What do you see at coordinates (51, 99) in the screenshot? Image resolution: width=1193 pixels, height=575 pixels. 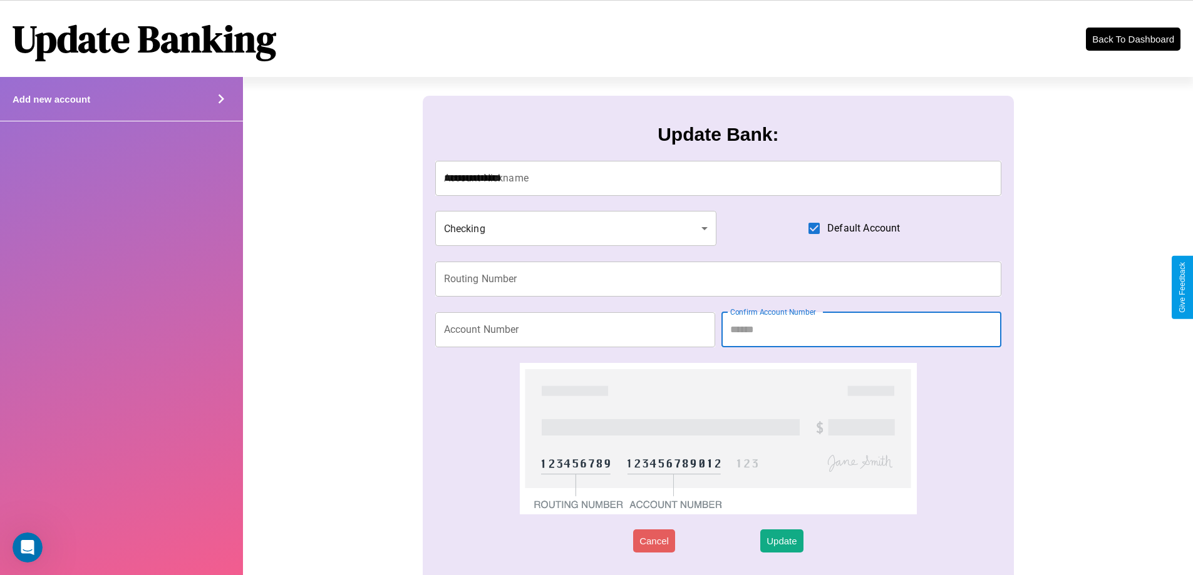 I see `h4: Add new account` at bounding box center [51, 99].